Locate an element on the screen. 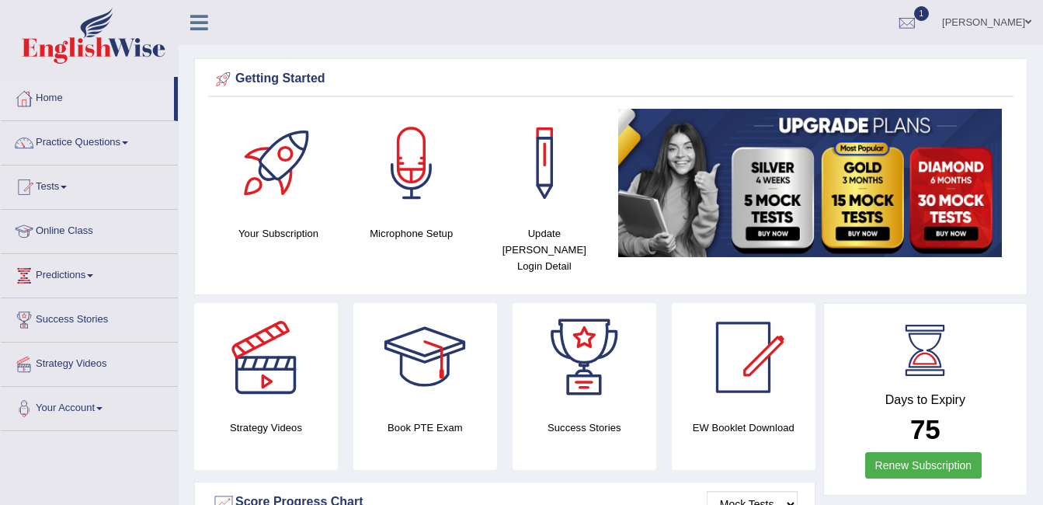 The height and width of the screenshot is (505, 1043). h4: Your Subscription is located at coordinates (278, 233).